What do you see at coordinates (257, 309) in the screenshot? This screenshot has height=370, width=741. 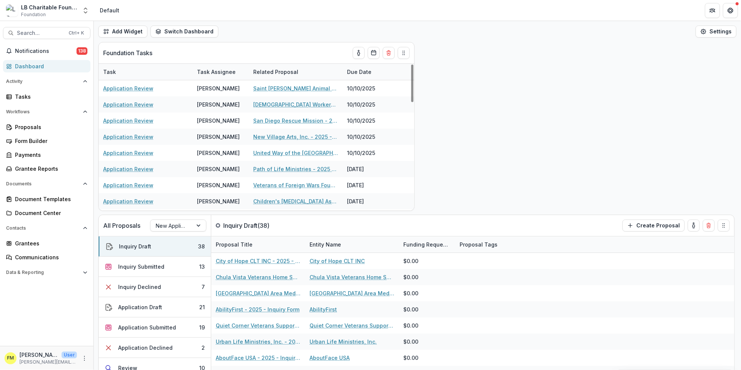 I see `a: AbilityFirst - 2025 - Inquiry Form` at bounding box center [257, 309].